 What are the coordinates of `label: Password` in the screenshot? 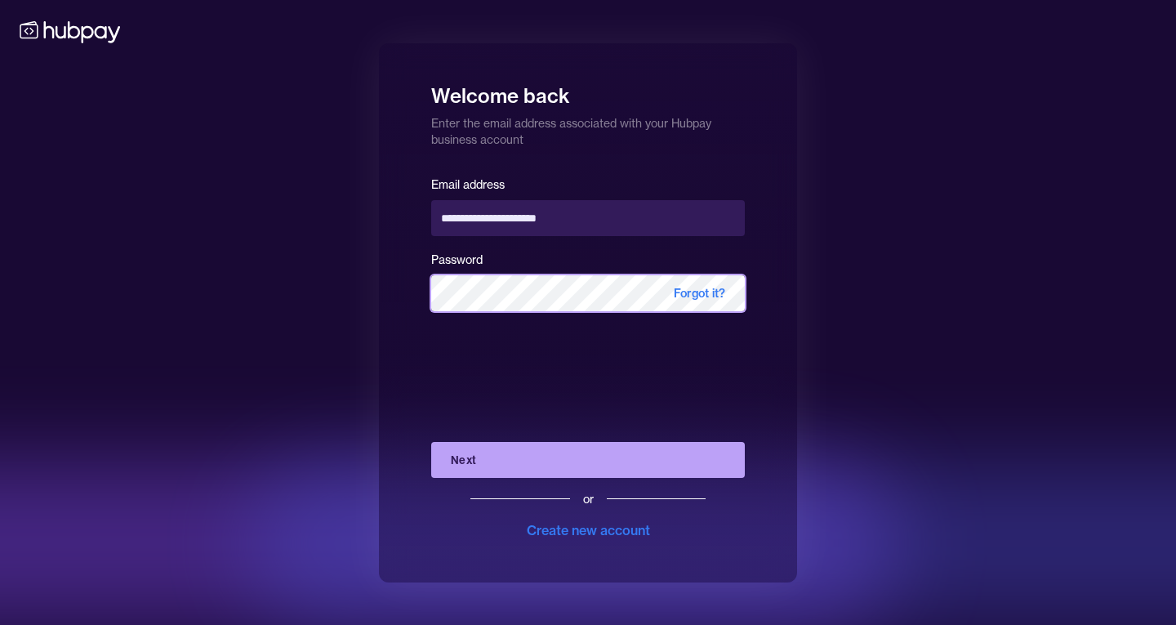 It's located at (457, 260).